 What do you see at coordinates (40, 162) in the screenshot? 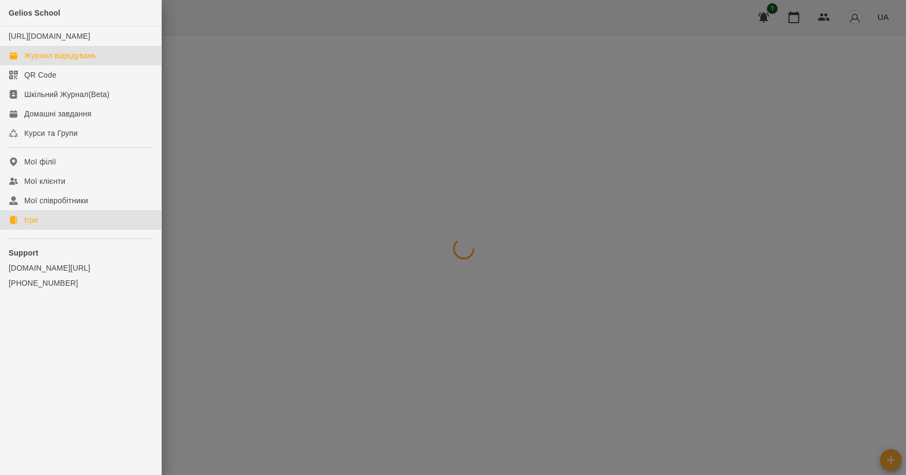
I see `div: Мої філії` at bounding box center [40, 162].